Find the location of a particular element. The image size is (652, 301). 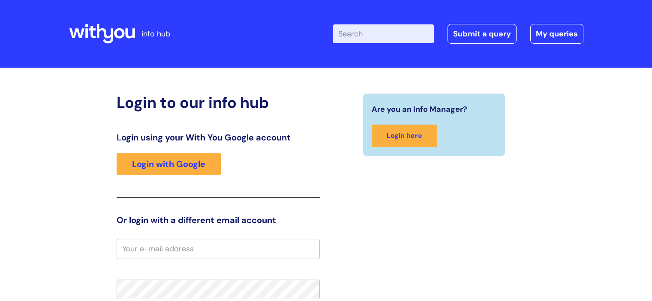

a: My queries is located at coordinates (557, 34).